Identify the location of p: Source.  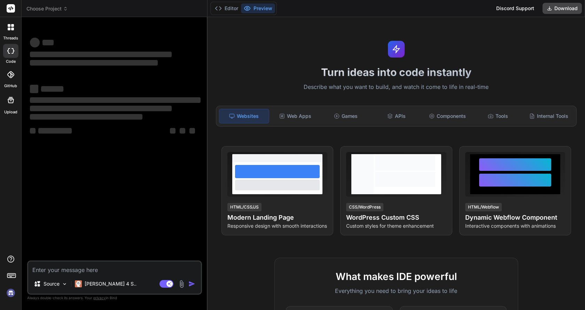
(52, 283).